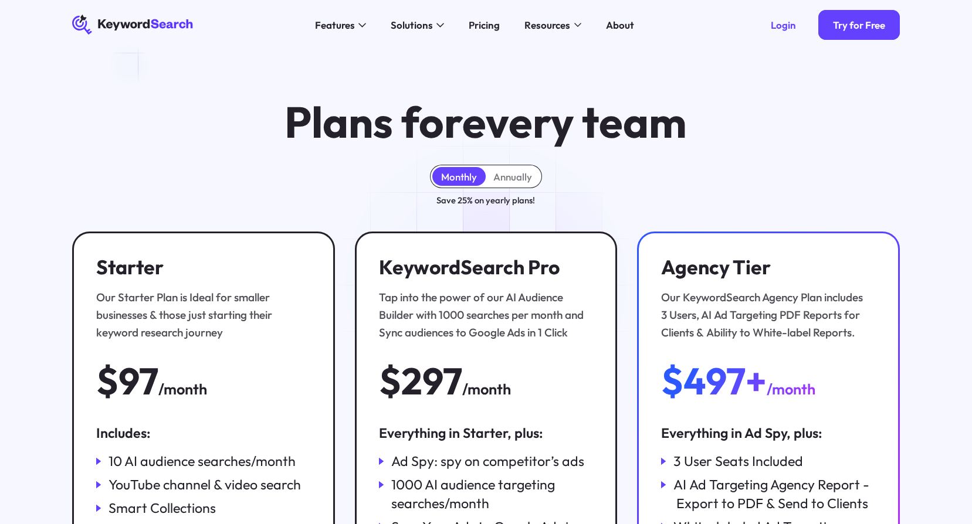 The width and height of the screenshot is (972, 524). Describe the element at coordinates (335, 25) in the screenshot. I see `div: Features` at that location.